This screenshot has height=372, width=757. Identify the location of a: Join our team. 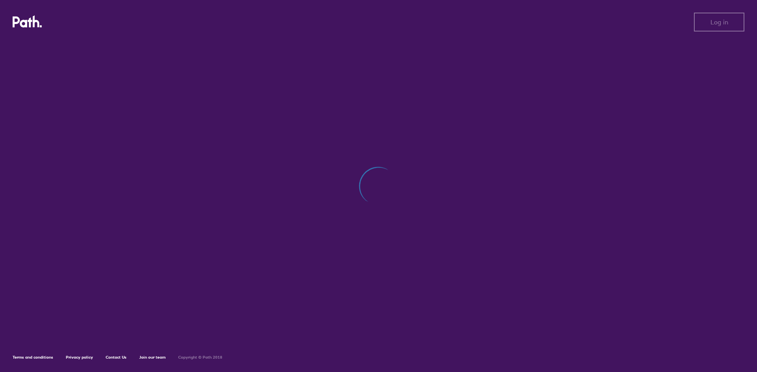
(152, 357).